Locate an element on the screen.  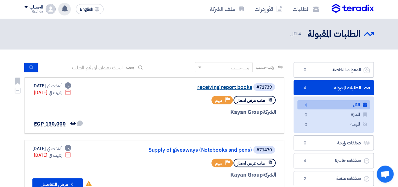
a: الكل is located at coordinates (334, 104).